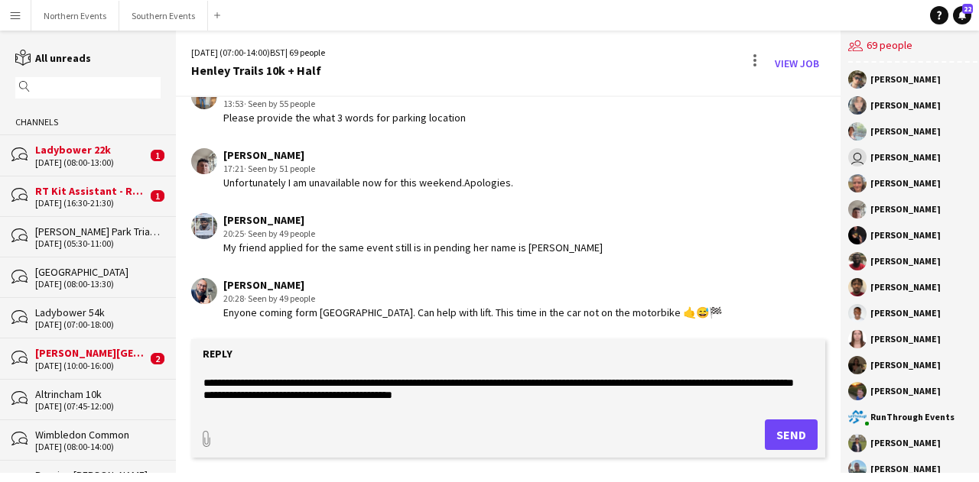 The width and height of the screenshot is (979, 482). Describe the element at coordinates (279, 103) in the screenshot. I see `span: · Seen by 55 people` at that location.